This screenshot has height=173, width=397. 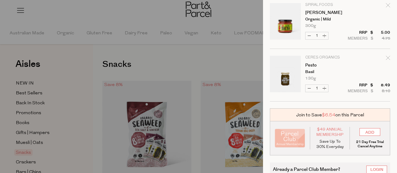 I want to click on p: 21 Day Free Trial Cancel Anytime, so click(x=370, y=145).